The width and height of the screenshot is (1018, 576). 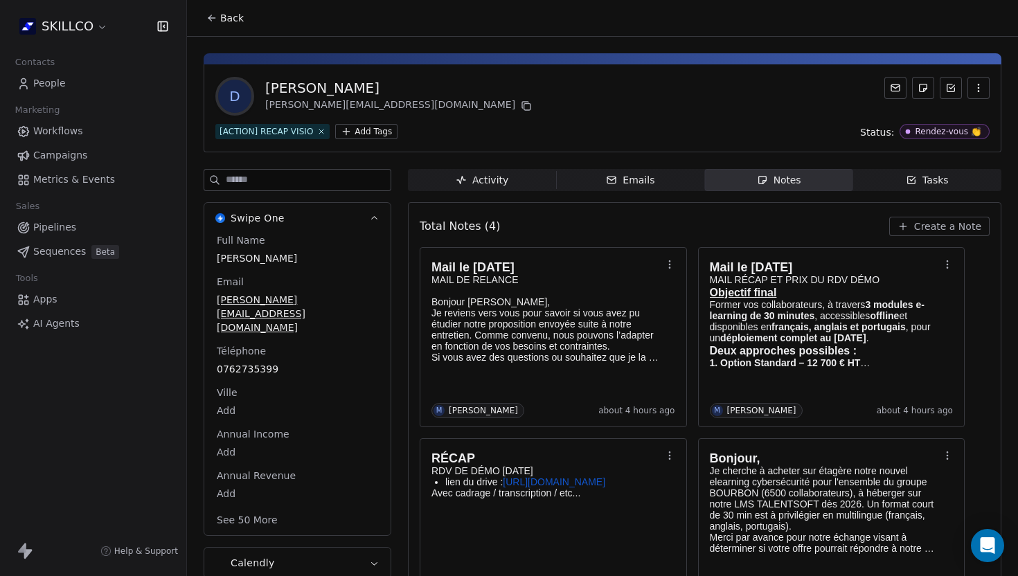 I want to click on span: Status:, so click(x=877, y=132).